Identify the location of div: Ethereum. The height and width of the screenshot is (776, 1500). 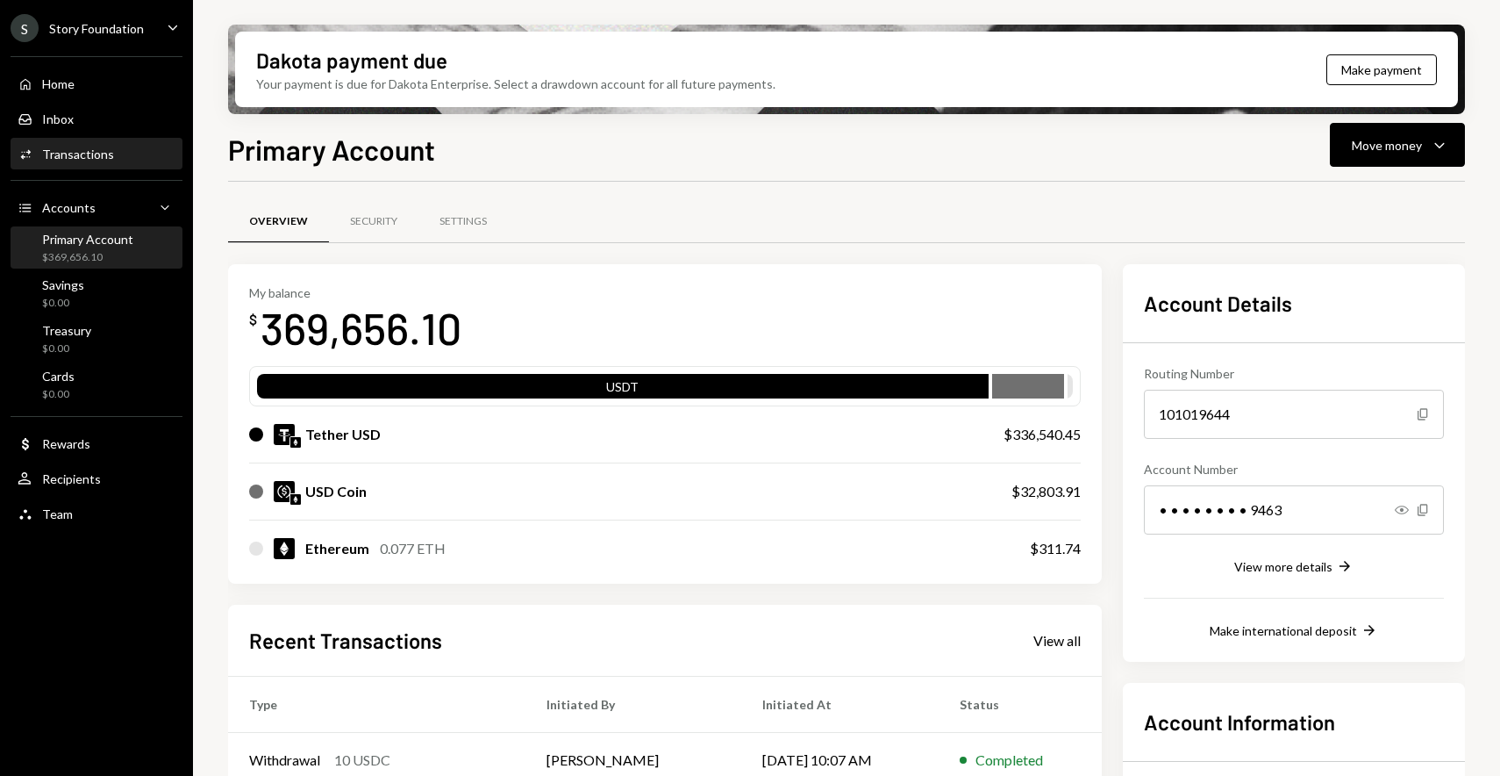
(337, 548).